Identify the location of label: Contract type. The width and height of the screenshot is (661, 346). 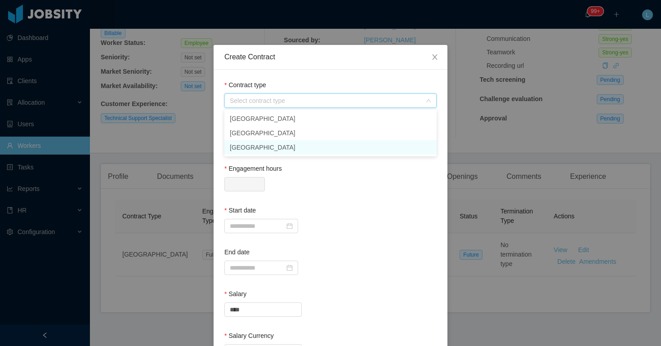
(245, 85).